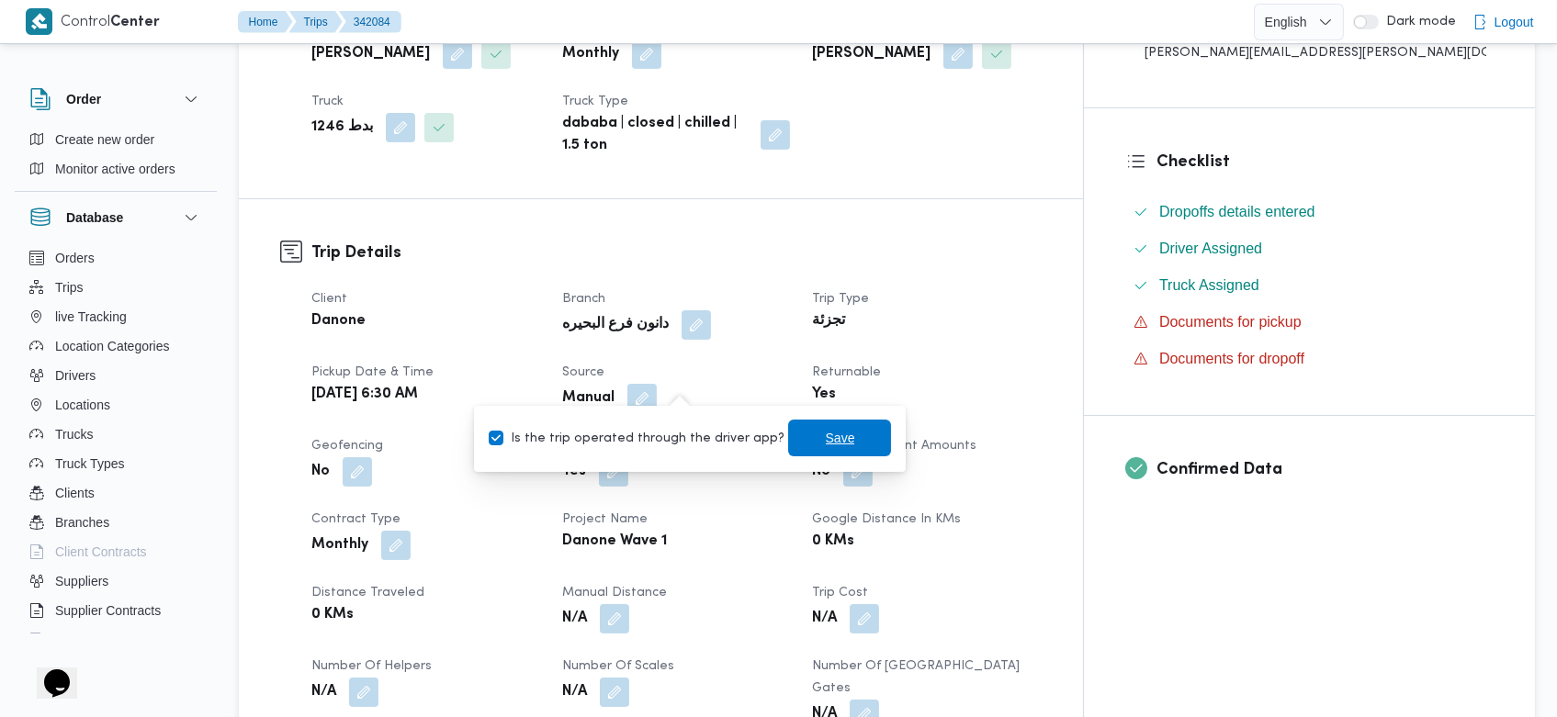 Image resolution: width=1557 pixels, height=717 pixels. I want to click on span: Save, so click(840, 438).